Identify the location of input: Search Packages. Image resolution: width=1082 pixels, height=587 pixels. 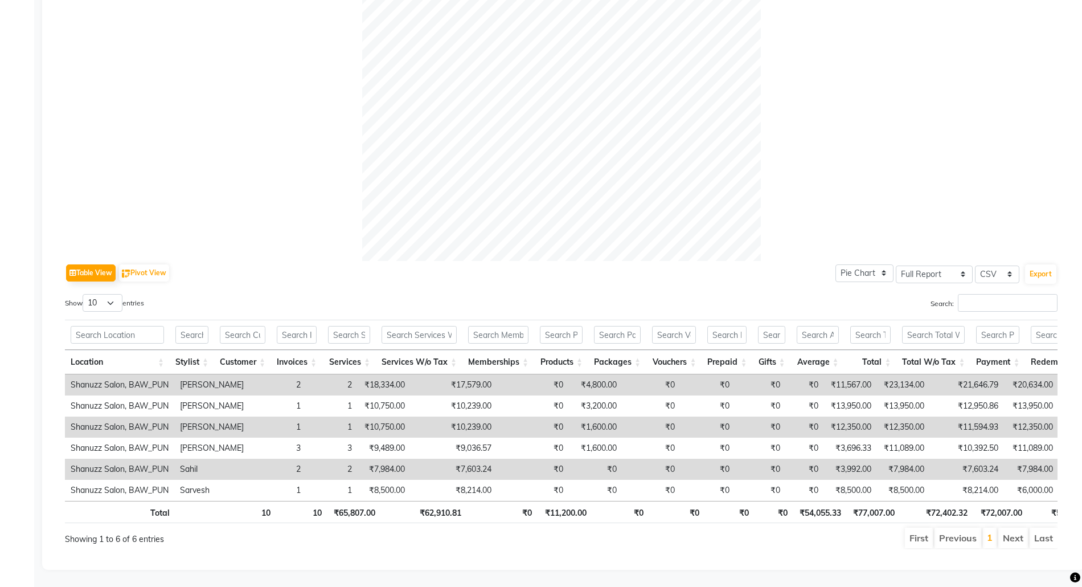
(617, 334).